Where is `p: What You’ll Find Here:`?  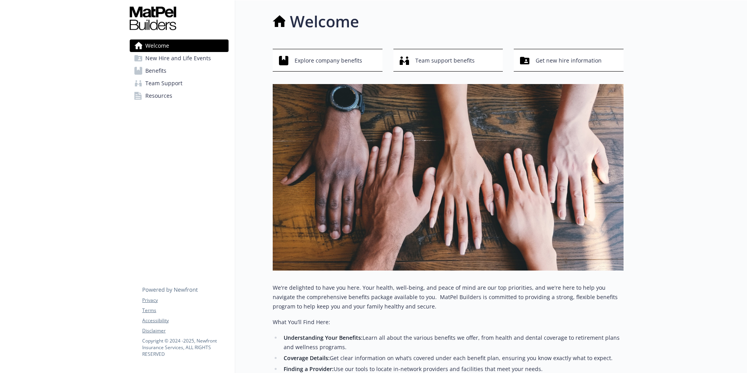 p: What You’ll Find Here: is located at coordinates (448, 322).